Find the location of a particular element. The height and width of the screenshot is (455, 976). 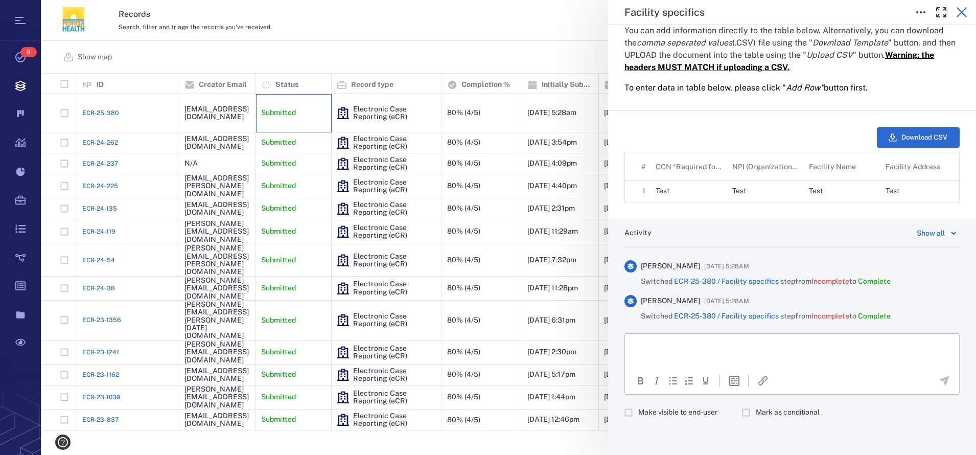

div: CCN *Required for hospitals is located at coordinates (689, 167).